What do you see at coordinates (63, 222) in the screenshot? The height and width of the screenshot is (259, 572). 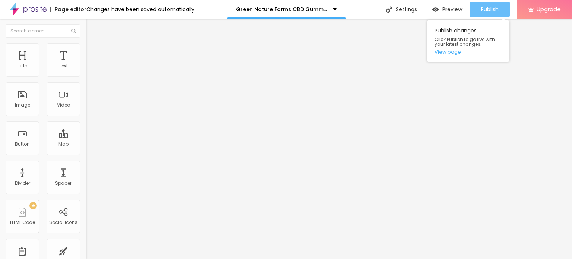 I see `div: Social Icons` at bounding box center [63, 222].